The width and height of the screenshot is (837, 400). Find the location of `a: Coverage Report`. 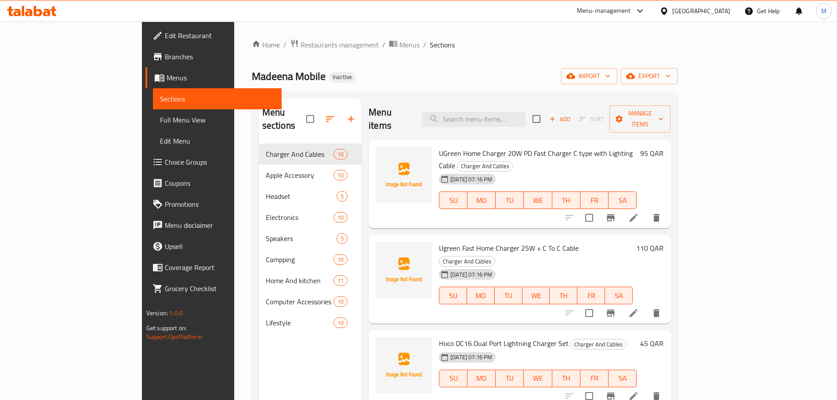

a: Coverage Report is located at coordinates (214, 268).